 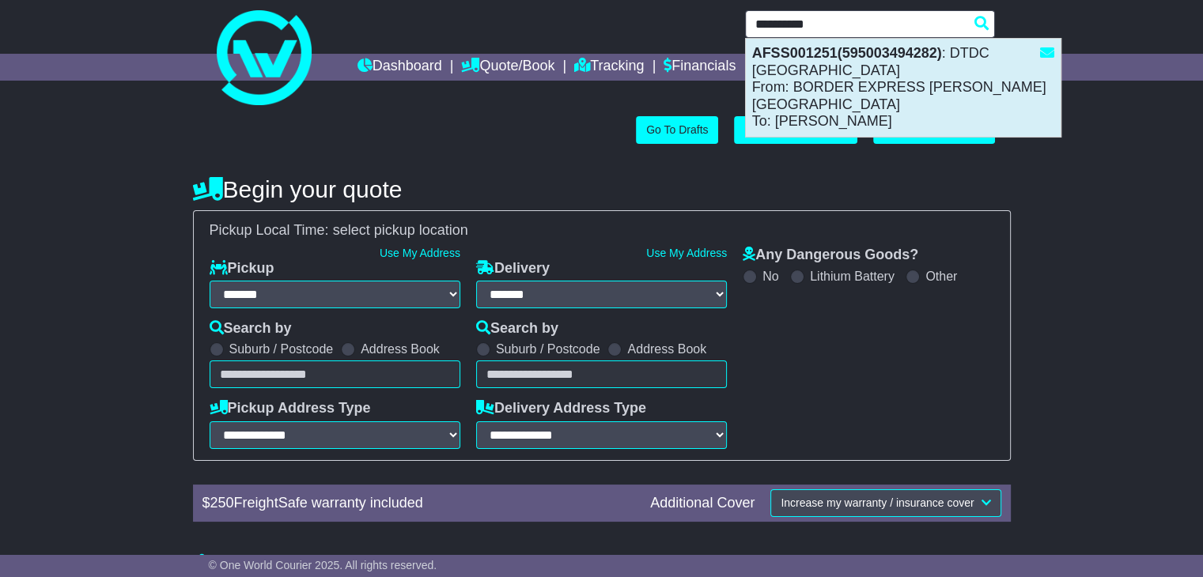 What do you see at coordinates (602, 231) in the screenshot?
I see `div: Pickup Local Time:` at bounding box center [602, 231].